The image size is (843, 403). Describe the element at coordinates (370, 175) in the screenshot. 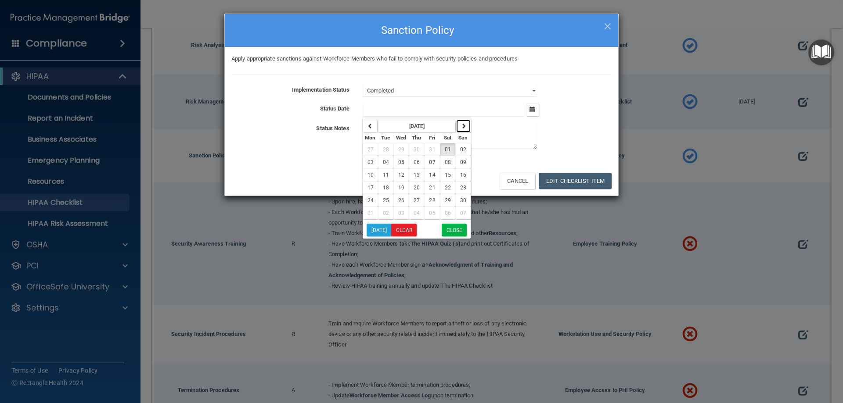

I see `span: 10` at that location.